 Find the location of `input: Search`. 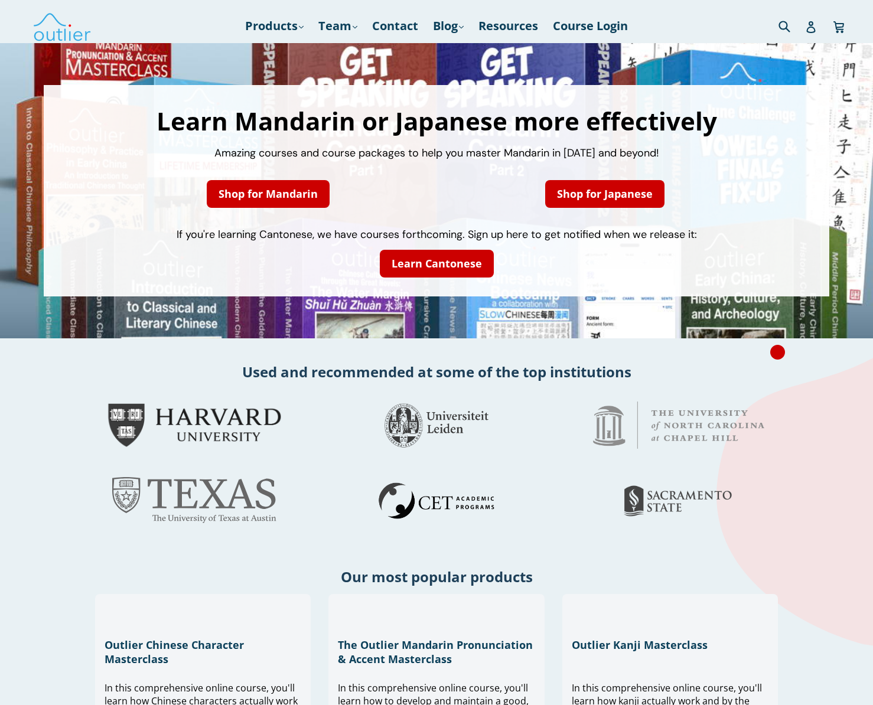

input: Search is located at coordinates (791, 25).